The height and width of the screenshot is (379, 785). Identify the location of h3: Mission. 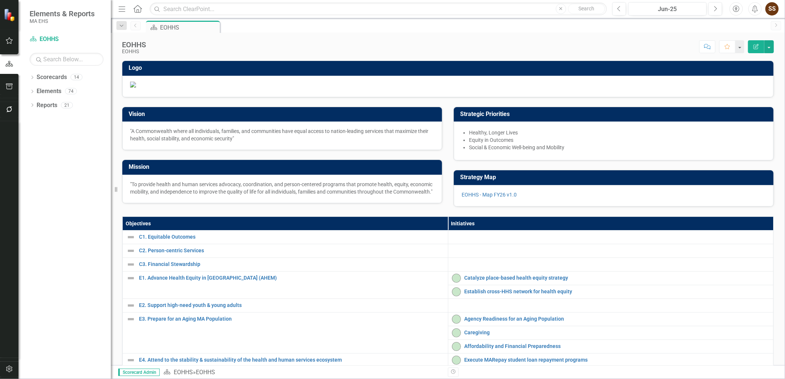
(284, 167).